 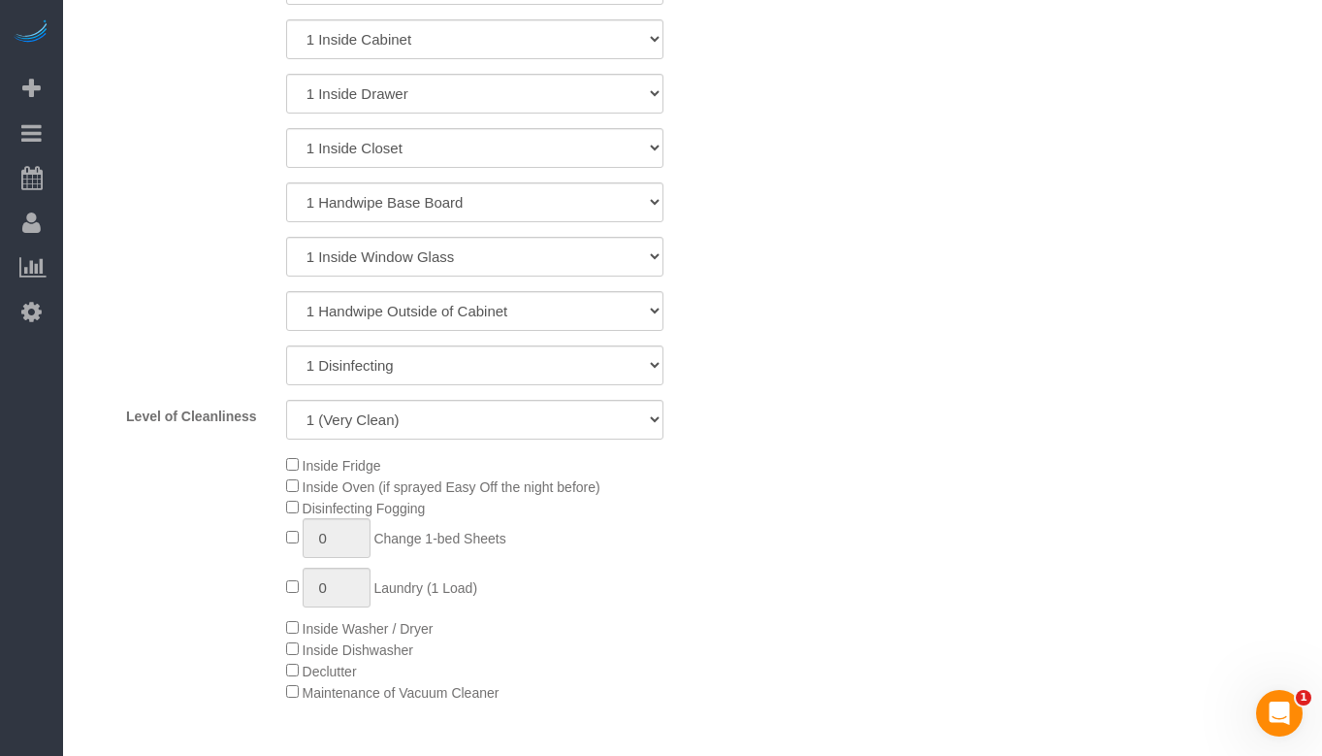 What do you see at coordinates (31, 33) in the screenshot?
I see `img: Automaid Logo` at bounding box center [31, 33].